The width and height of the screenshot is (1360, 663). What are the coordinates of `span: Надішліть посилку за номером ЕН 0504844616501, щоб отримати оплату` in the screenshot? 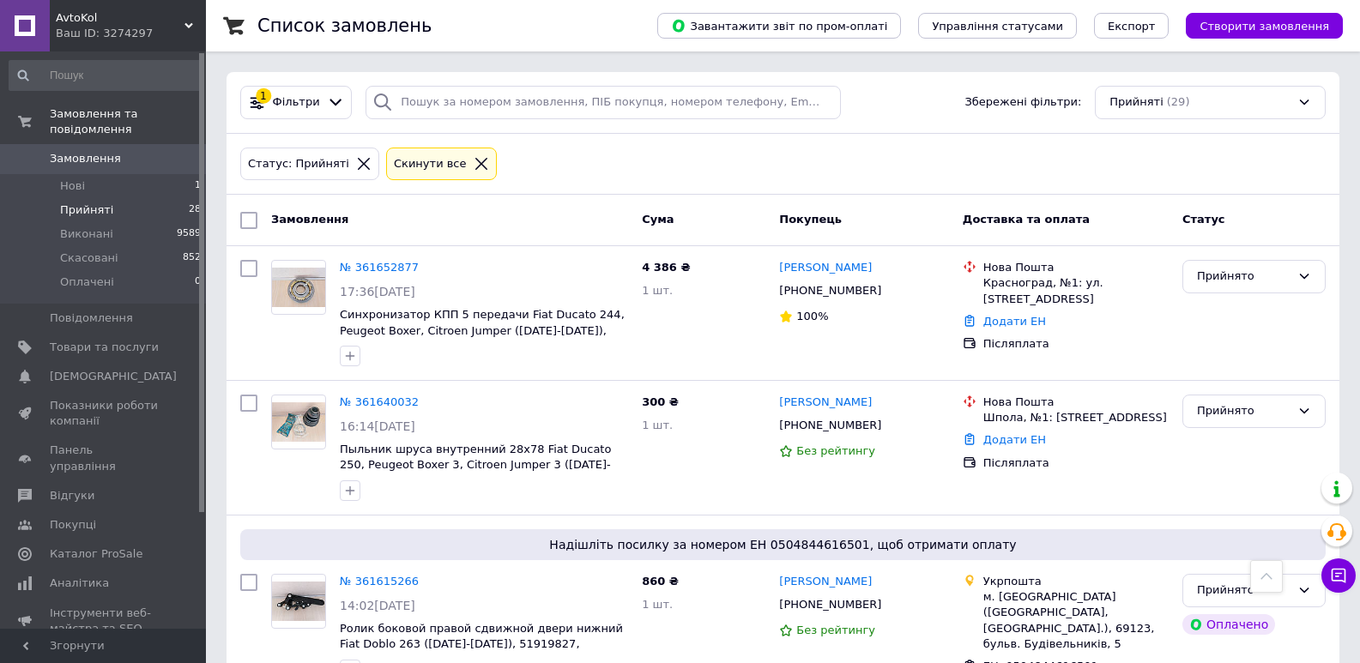 It's located at (783, 545).